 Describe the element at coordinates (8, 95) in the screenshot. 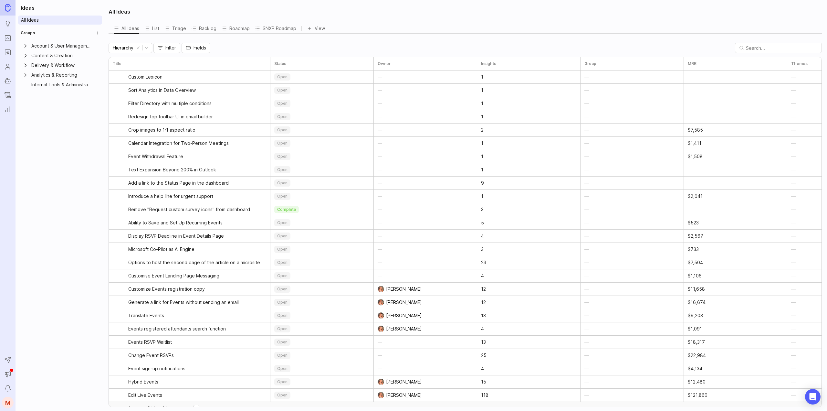

I see `a: Changelog` at that location.